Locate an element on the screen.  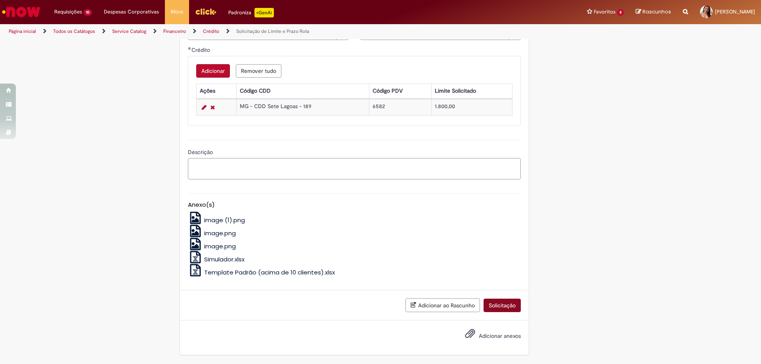
a: Todos os Catálogos is located at coordinates (74, 31).